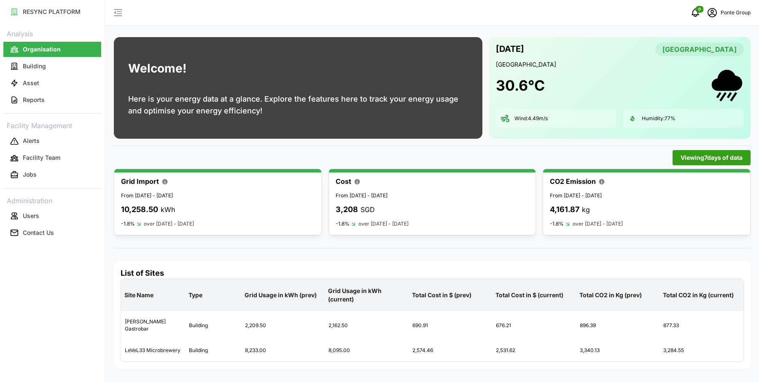  What do you see at coordinates (52, 100) in the screenshot?
I see `button: Reports` at bounding box center [52, 100].